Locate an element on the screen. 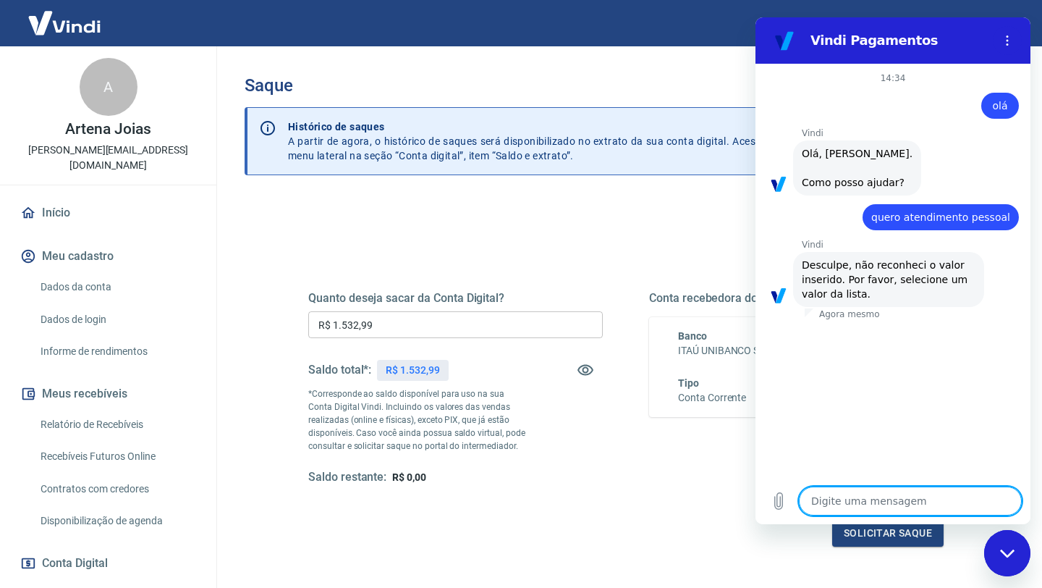  p: Artena Joias is located at coordinates (108, 129).